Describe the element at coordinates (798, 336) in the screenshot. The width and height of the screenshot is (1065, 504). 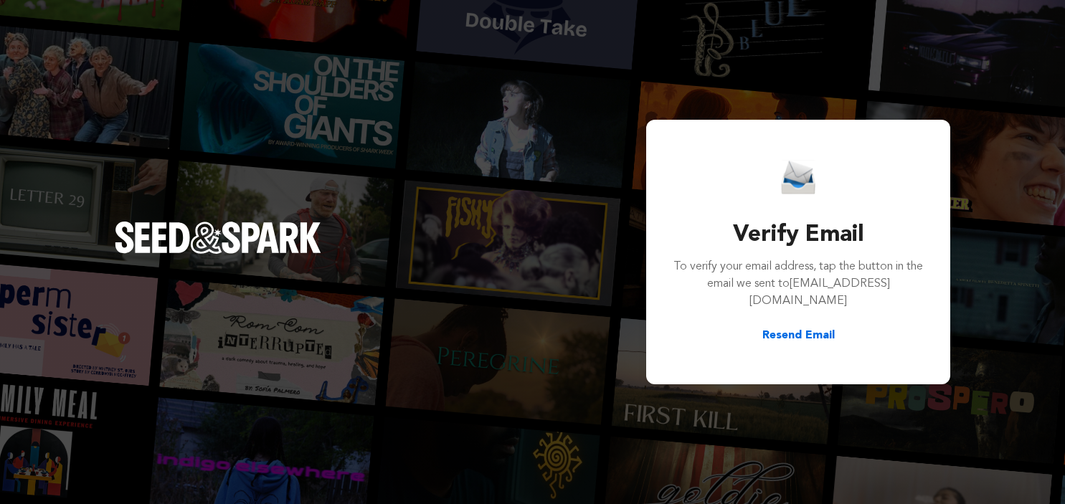
I see `button: Resend Email` at that location.